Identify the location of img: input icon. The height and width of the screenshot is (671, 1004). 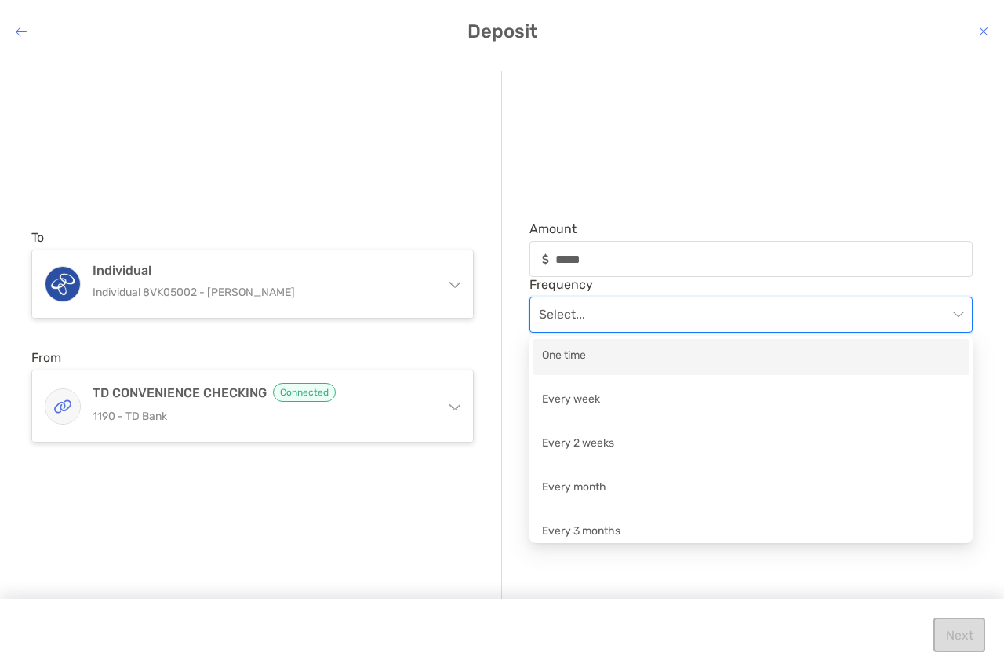
(545, 259).